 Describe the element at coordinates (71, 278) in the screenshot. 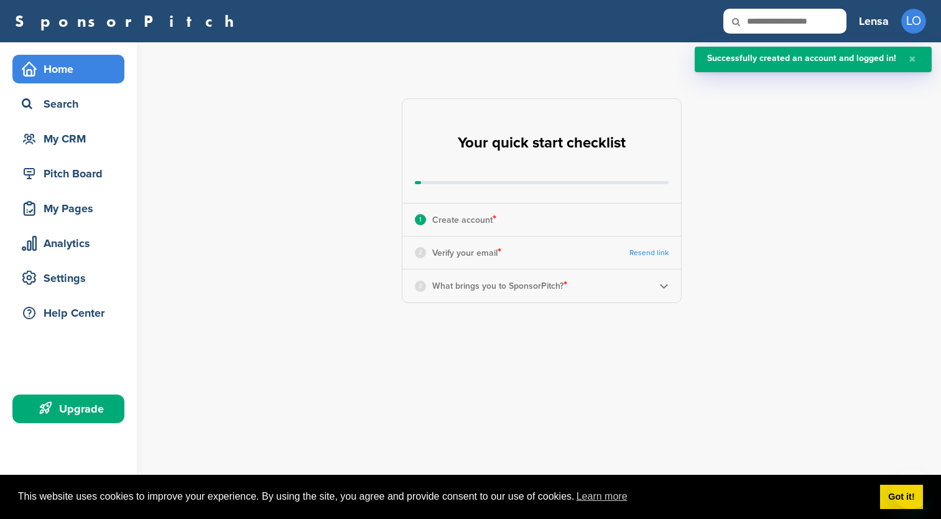

I see `div: Settings` at that location.